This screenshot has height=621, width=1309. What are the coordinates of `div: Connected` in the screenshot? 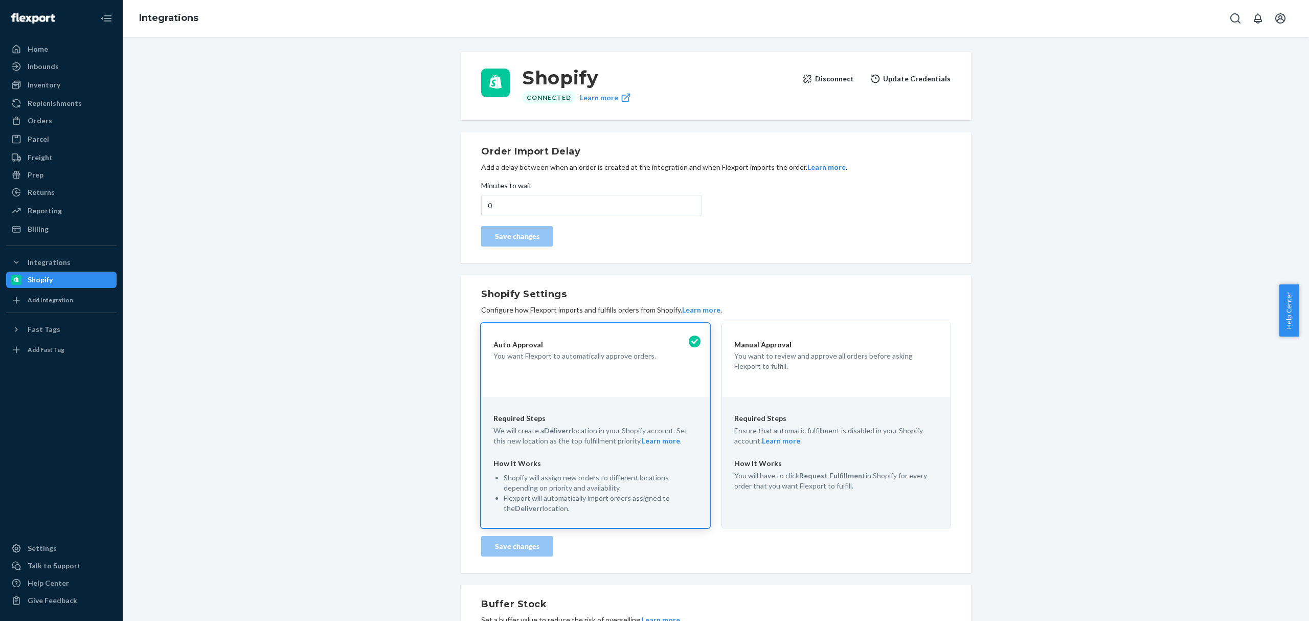 It's located at (549, 97).